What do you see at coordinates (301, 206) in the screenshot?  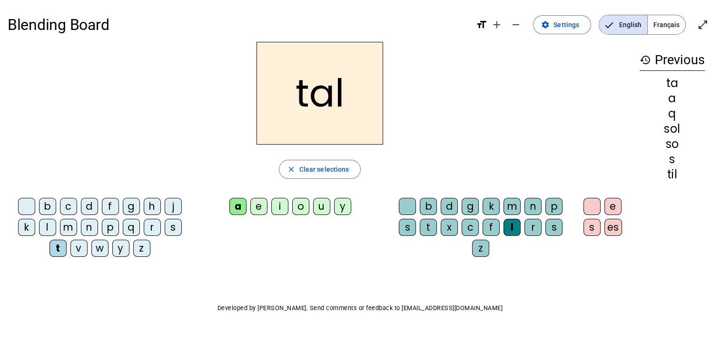 I see `div: o` at bounding box center [301, 206].